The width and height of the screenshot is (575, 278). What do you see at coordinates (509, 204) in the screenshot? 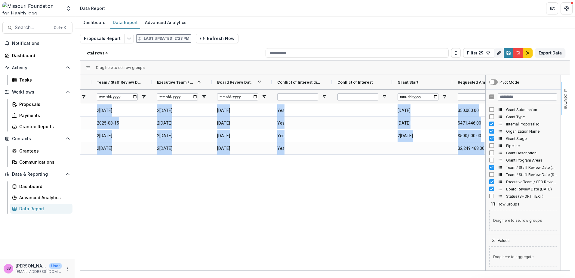
I see `span: Row Groups` at bounding box center [509, 204].